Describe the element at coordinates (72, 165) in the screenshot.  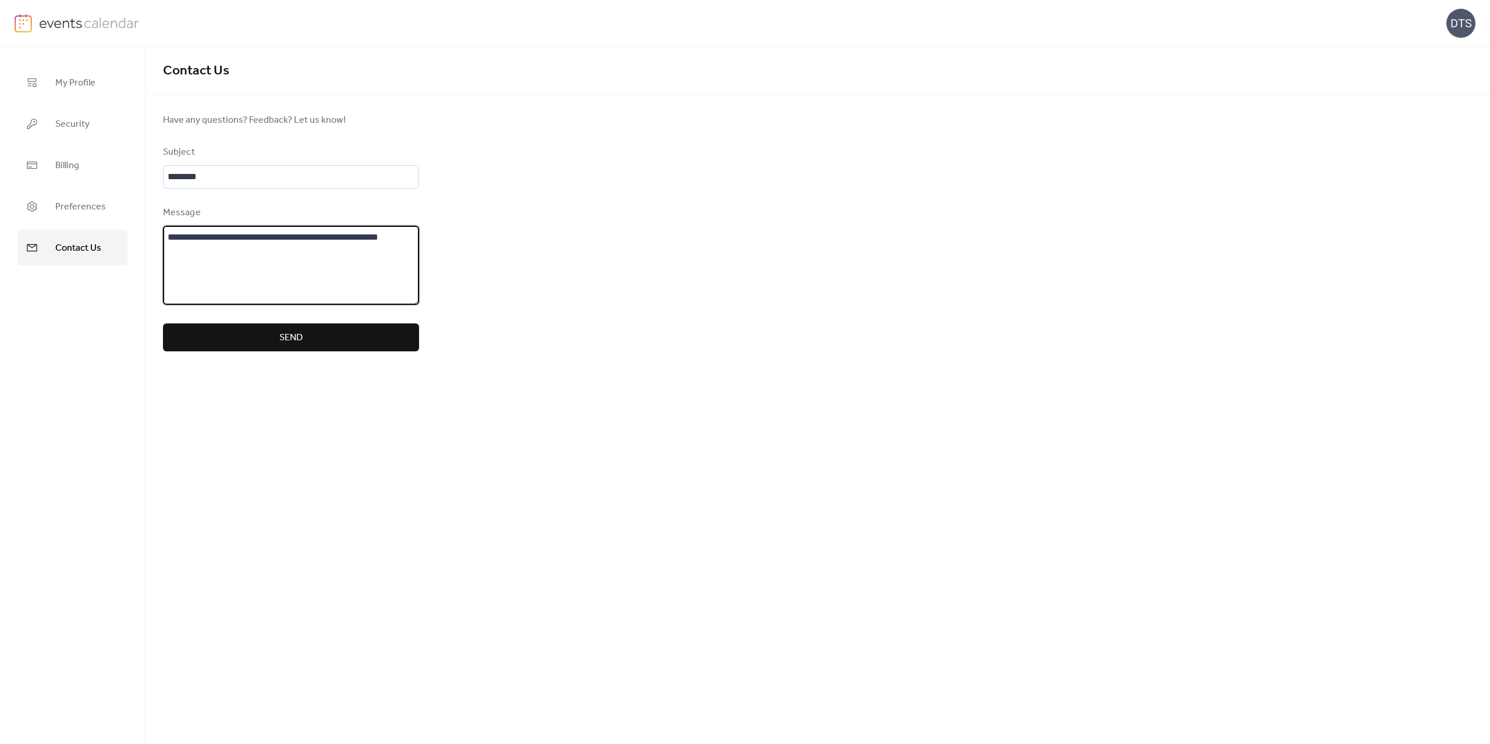
I see `a: Billing` at that location.